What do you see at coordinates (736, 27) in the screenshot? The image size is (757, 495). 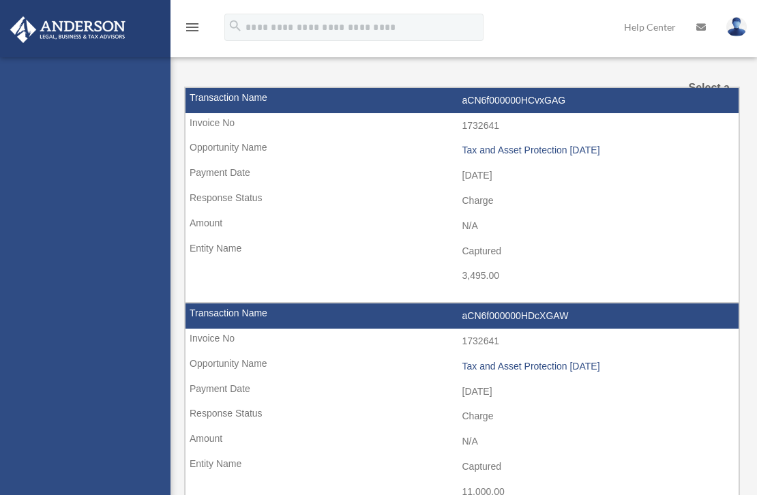 I see `img: User Pic` at bounding box center [736, 27].